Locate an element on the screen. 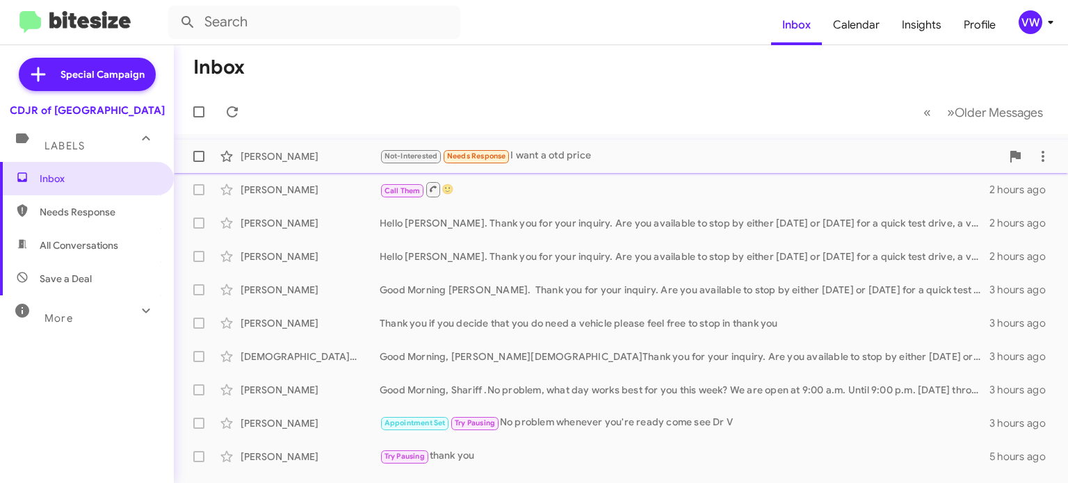  a: Special Campaign is located at coordinates (87, 74).